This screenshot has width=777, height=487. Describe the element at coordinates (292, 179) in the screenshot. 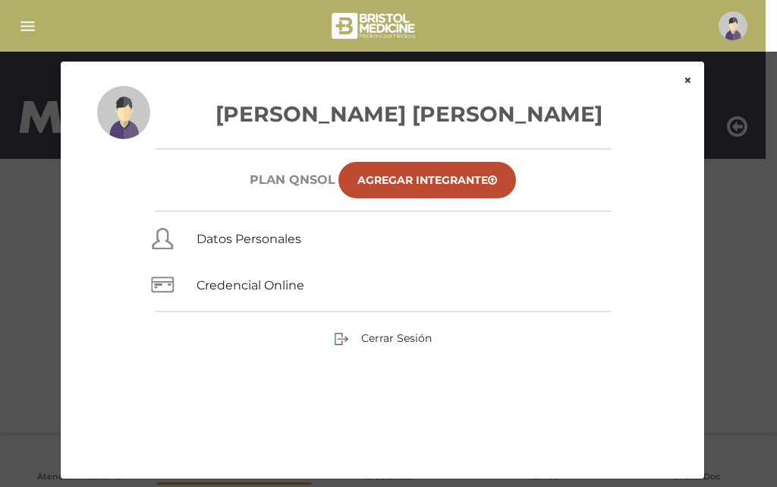

I see `h6: Plan QNSOL` at that location.